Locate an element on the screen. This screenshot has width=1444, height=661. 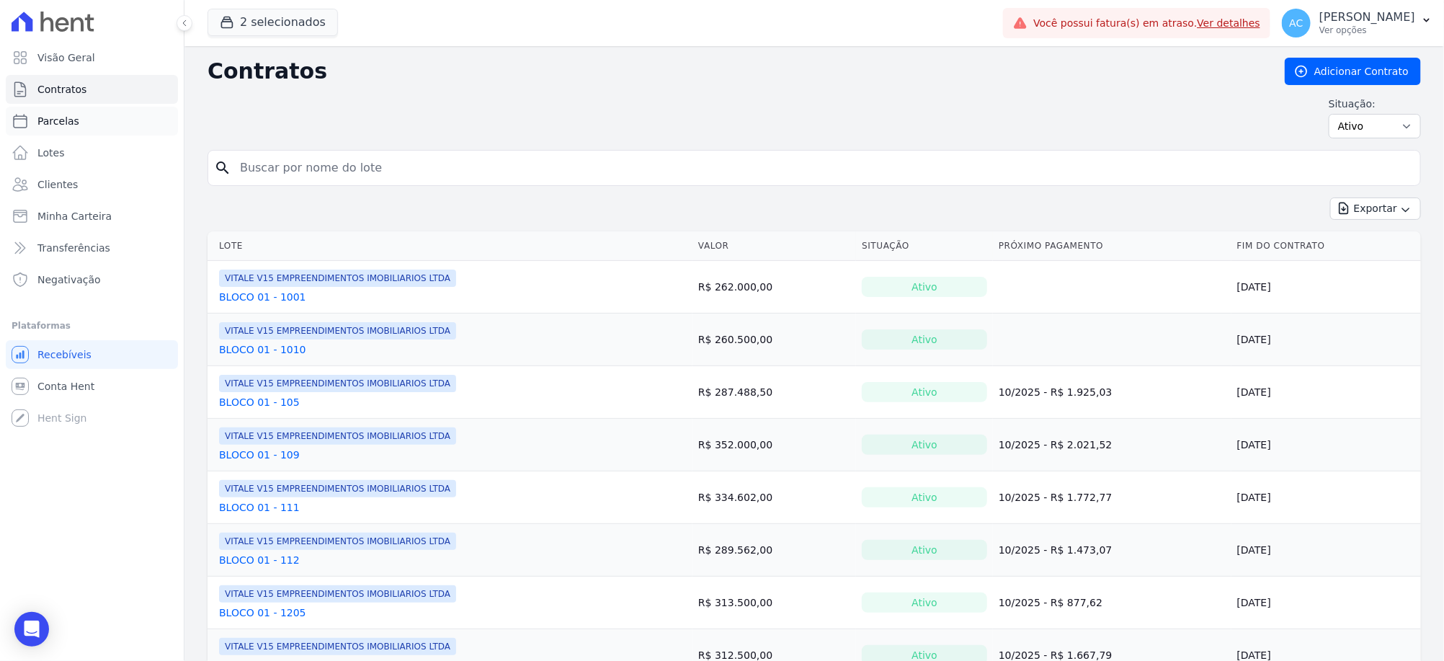
div: Open Intercom Messenger is located at coordinates (32, 629).